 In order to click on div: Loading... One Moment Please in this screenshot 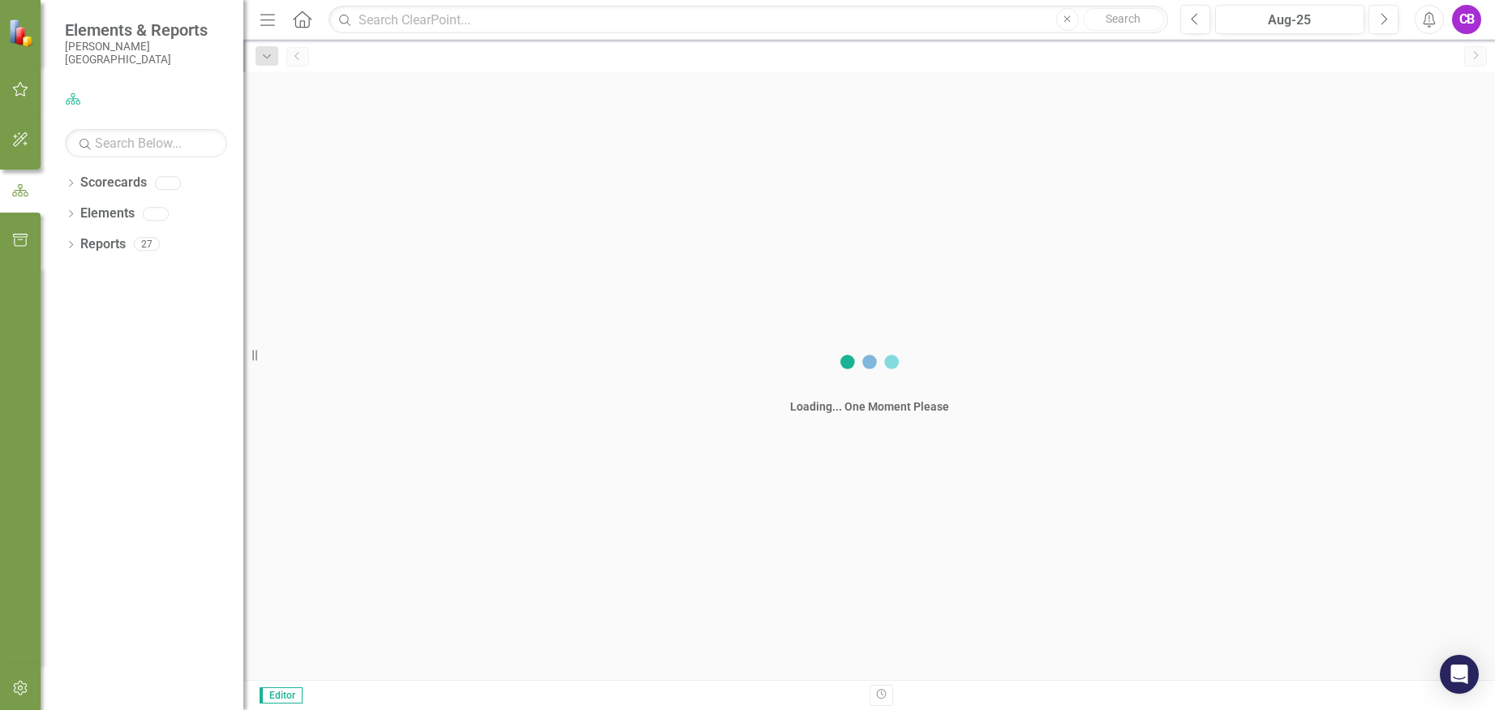, I will do `click(869, 406)`.